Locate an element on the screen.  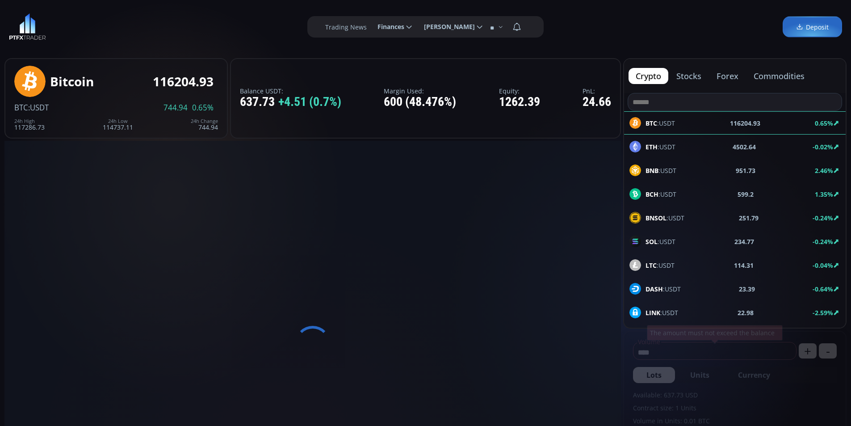
button: stocks is located at coordinates (689, 76).